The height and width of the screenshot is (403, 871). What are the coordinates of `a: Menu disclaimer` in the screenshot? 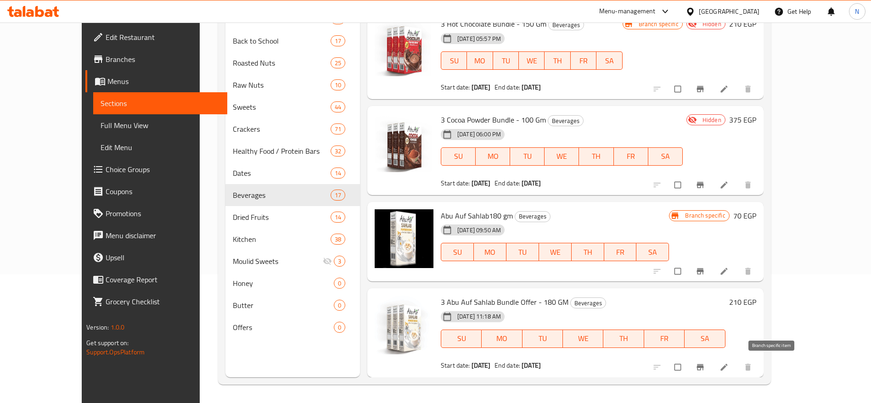 It's located at (156, 236).